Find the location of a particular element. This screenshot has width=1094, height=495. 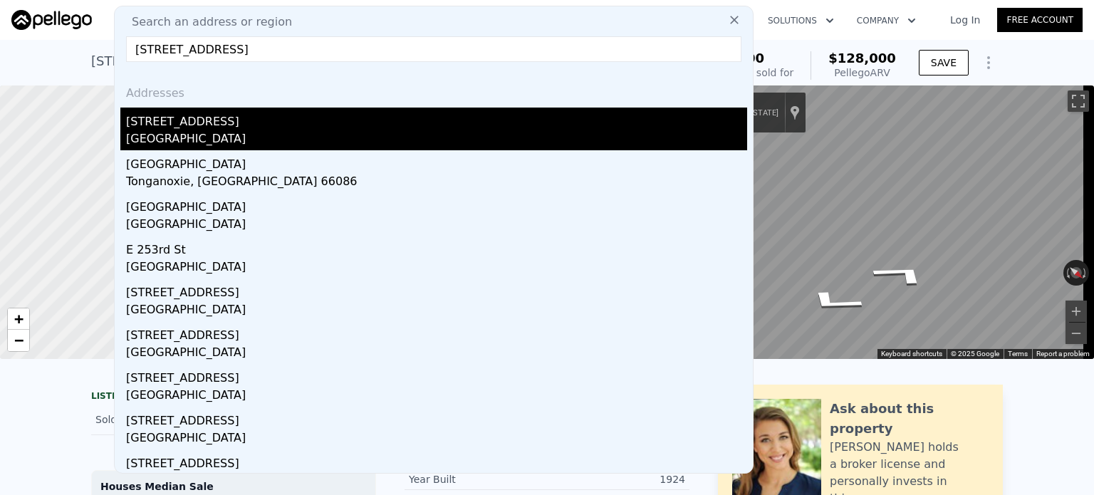

button: Rotate clockwise is located at coordinates (1085, 273).